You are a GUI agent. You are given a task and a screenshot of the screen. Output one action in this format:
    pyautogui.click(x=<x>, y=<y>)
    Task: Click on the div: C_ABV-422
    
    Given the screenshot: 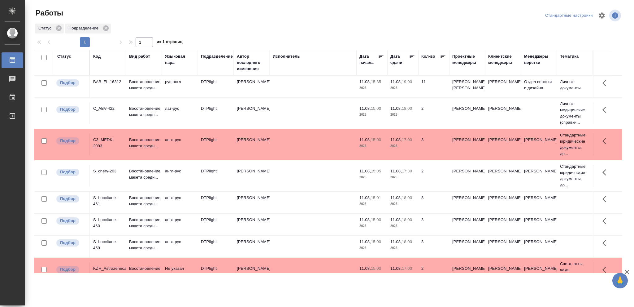 What is the action you would take?
    pyautogui.click(x=108, y=108)
    